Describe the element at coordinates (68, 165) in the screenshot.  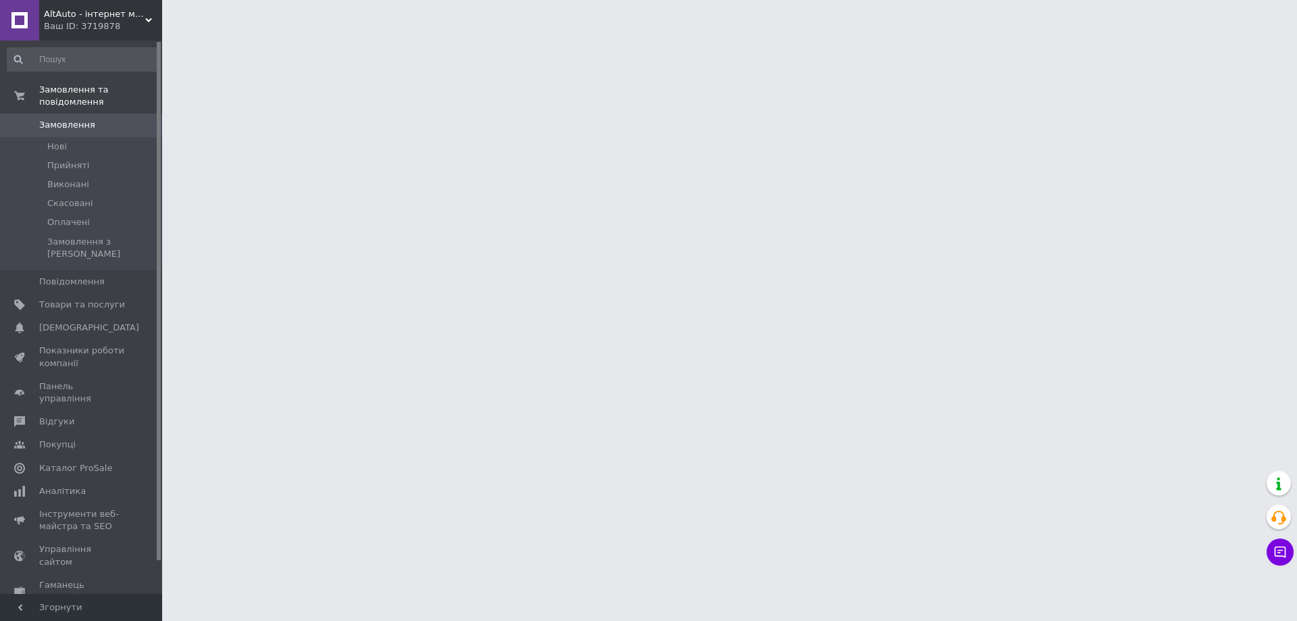
I see `span: Прийняті` at that location.